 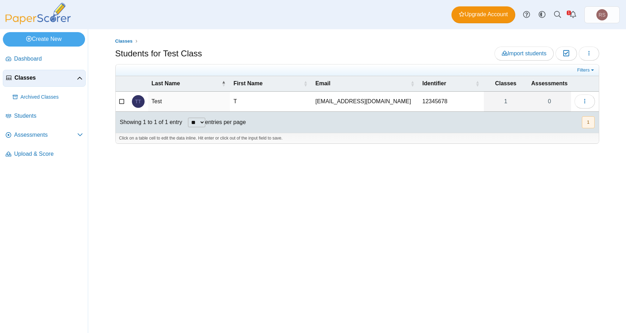 What do you see at coordinates (44, 59) in the screenshot?
I see `a: Dashboard` at bounding box center [44, 59].